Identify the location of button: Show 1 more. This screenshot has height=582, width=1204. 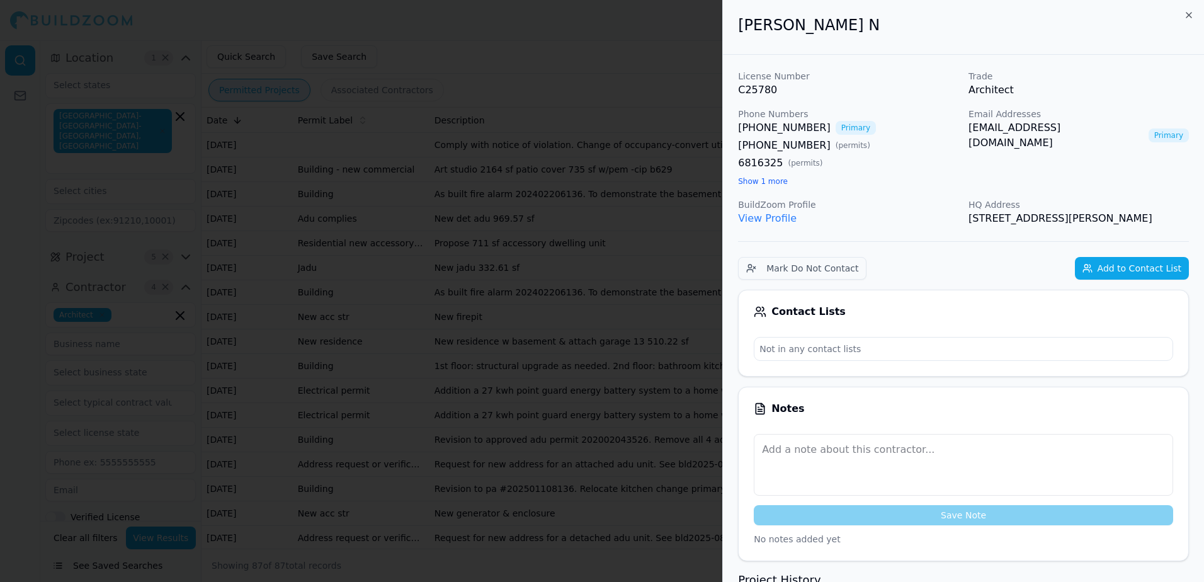
(763, 181).